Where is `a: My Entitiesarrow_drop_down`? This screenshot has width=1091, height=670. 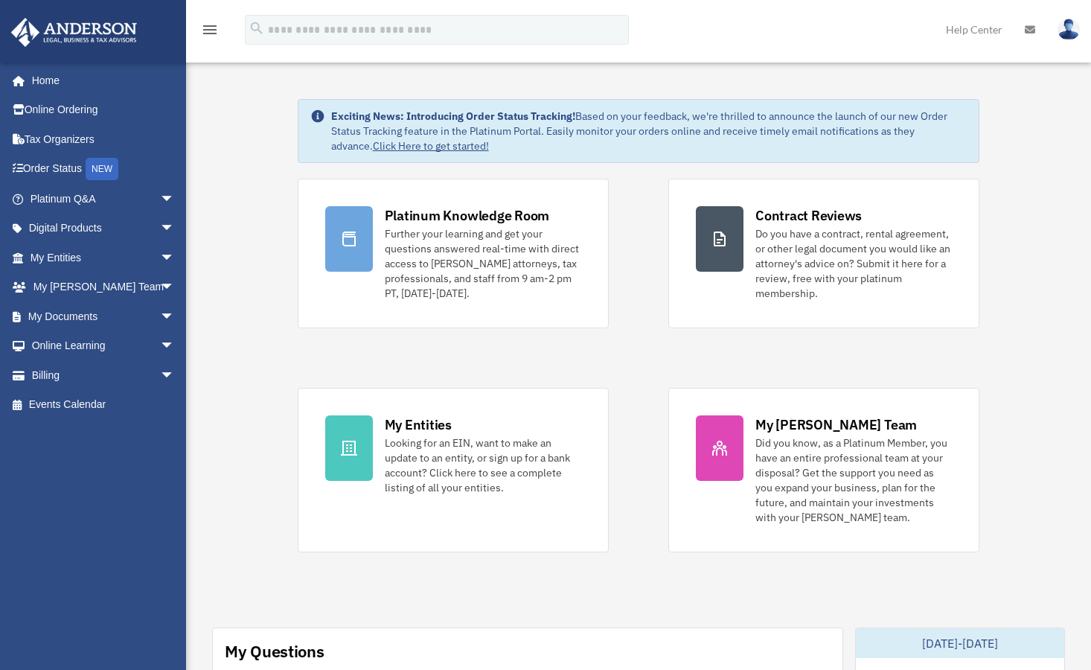
a: My Entitiesarrow_drop_down is located at coordinates (103, 257).